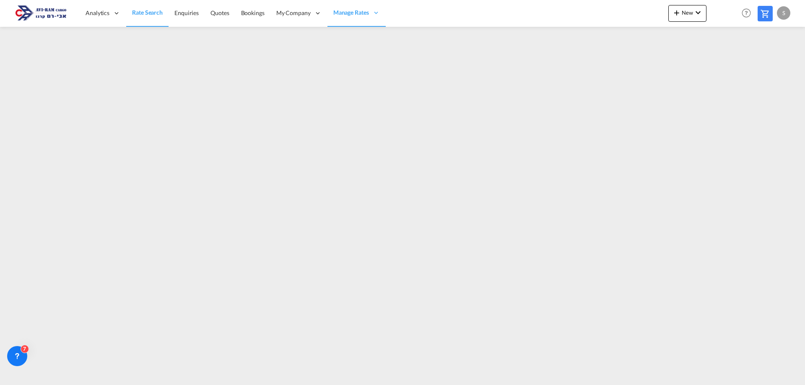 Image resolution: width=805 pixels, height=385 pixels. Describe the element at coordinates (186, 13) in the screenshot. I see `span: Enquiries` at that location.